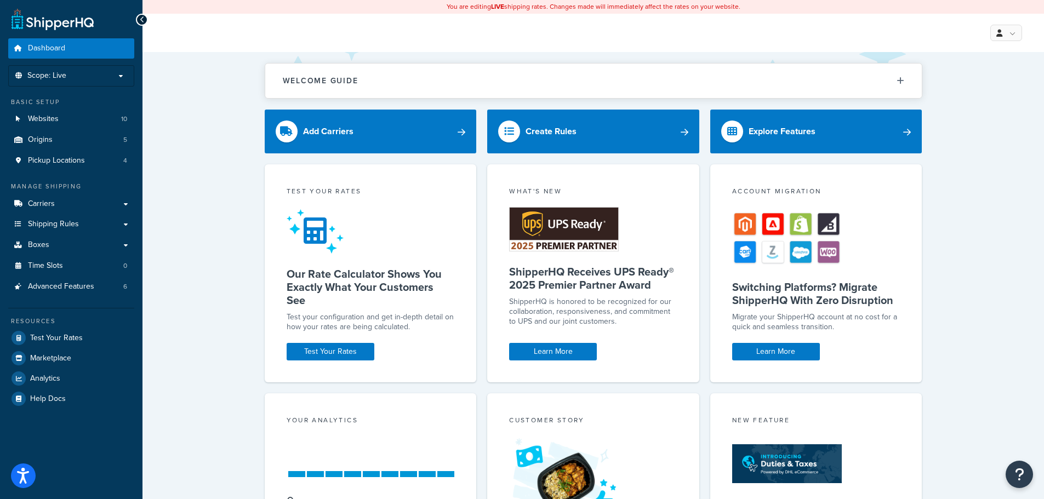 This screenshot has width=1044, height=499. I want to click on span: Dashboard, so click(47, 48).